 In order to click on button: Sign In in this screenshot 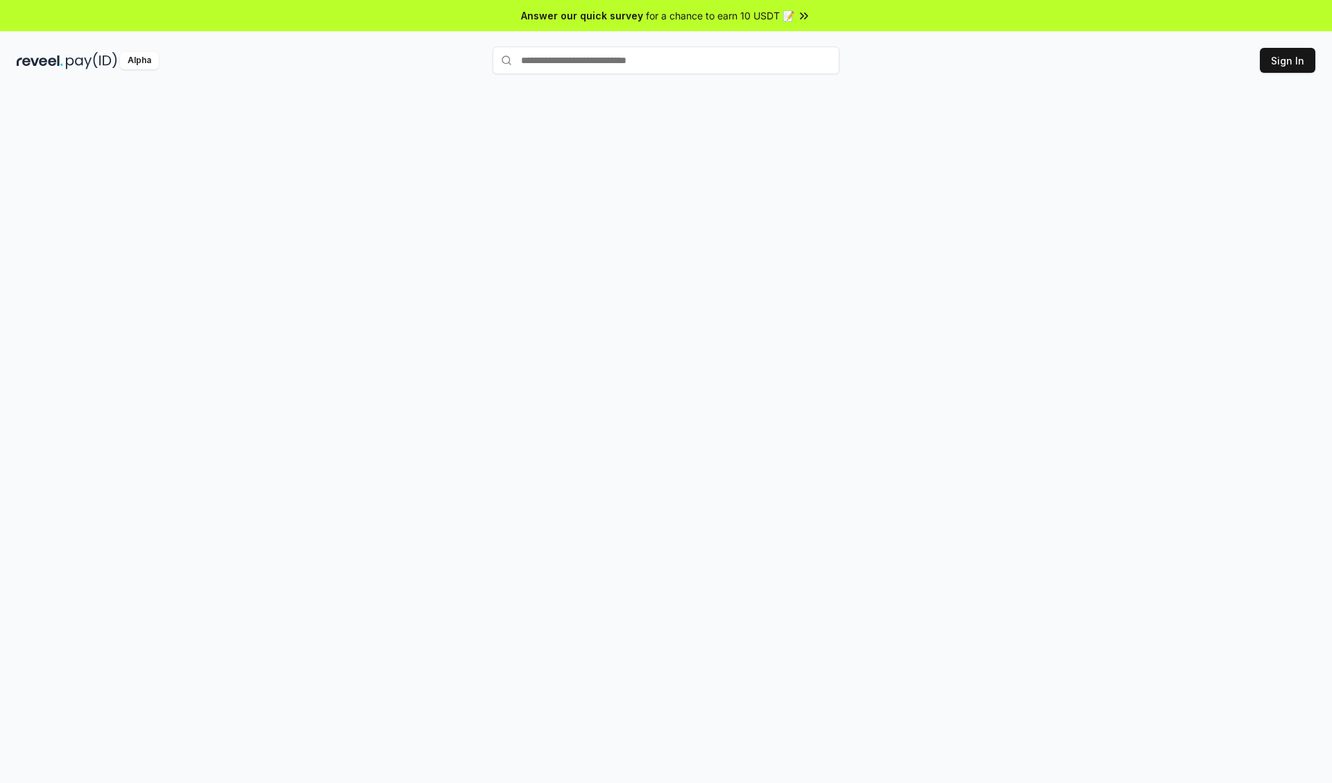, I will do `click(1288, 60)`.